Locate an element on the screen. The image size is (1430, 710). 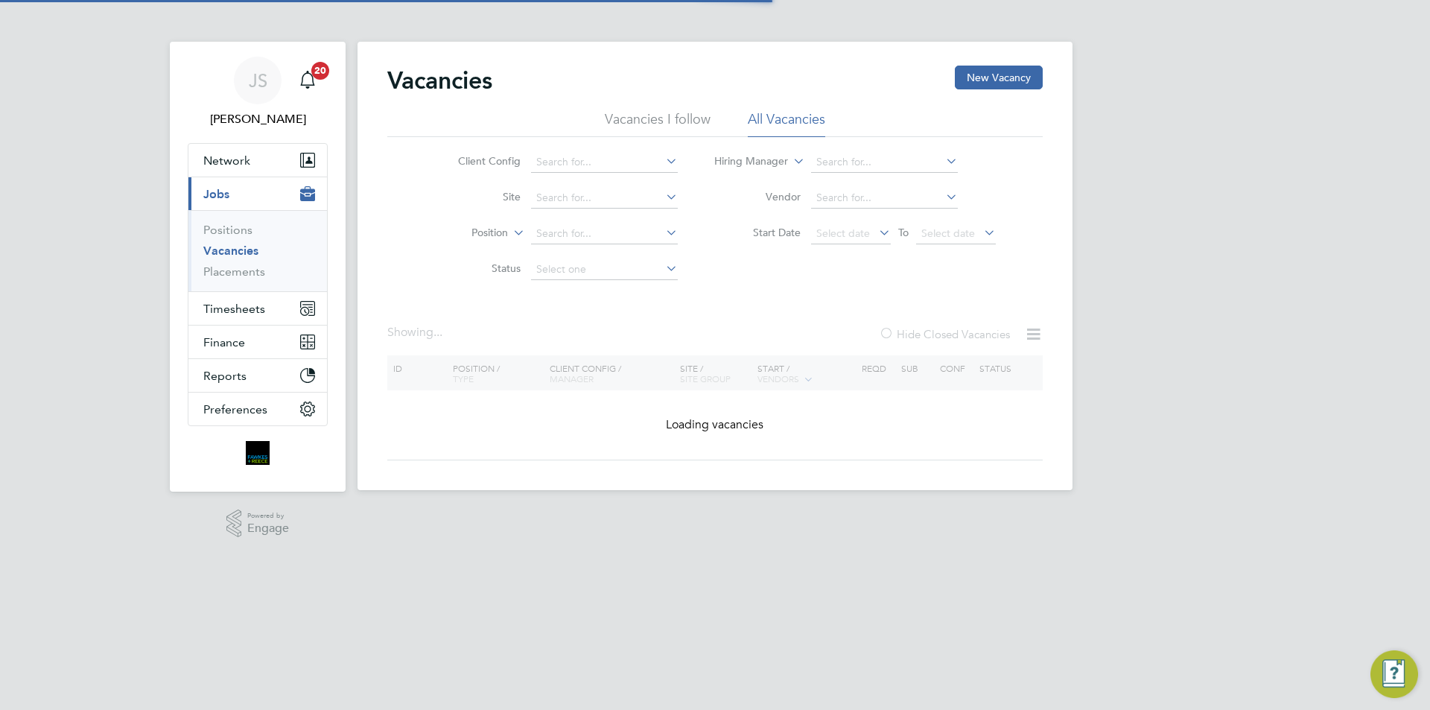
label: Status is located at coordinates (477, 268).